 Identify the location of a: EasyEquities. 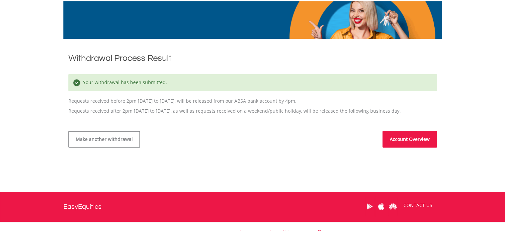
(82, 206).